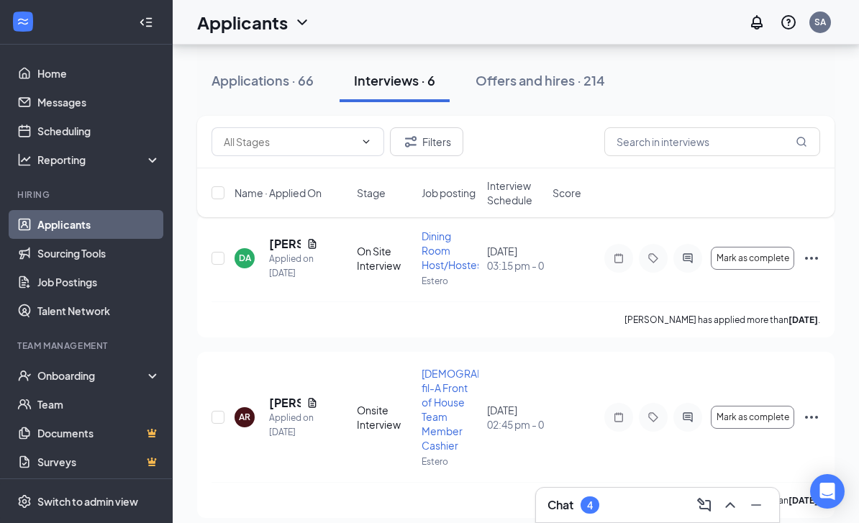  What do you see at coordinates (24, 376) in the screenshot?
I see `svg: UserCheck` at bounding box center [24, 376].